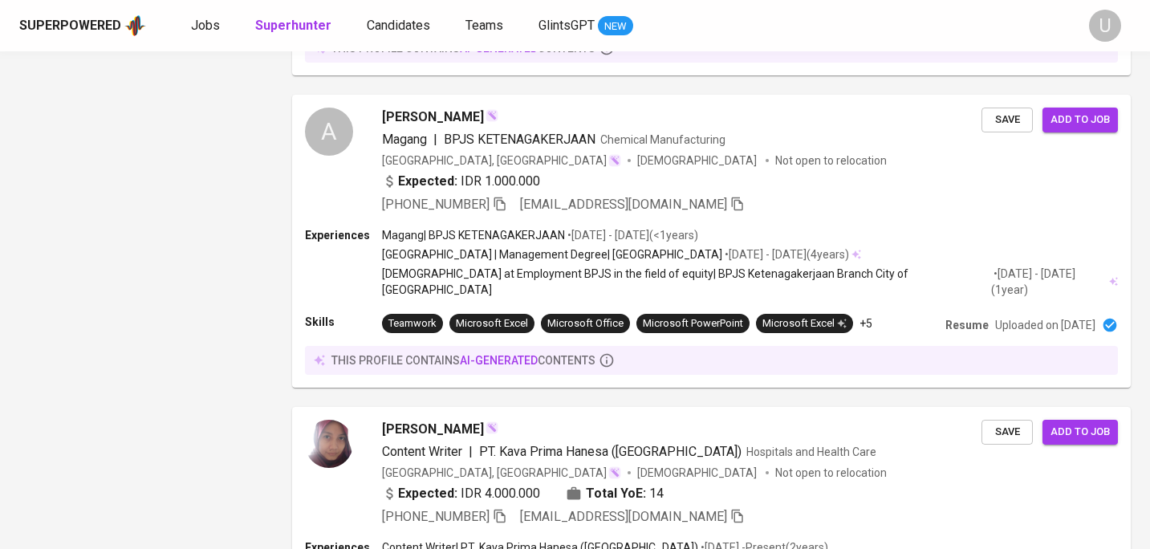  Describe the element at coordinates (422, 451) in the screenshot. I see `span: Content Writer` at that location.